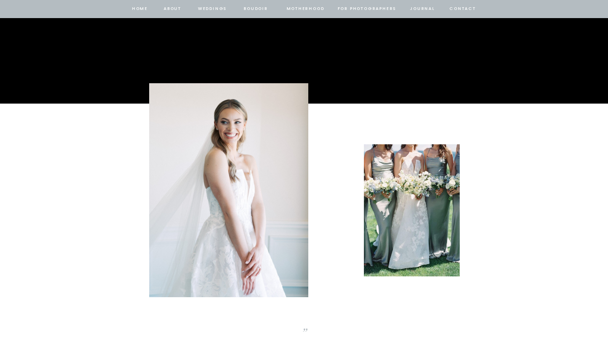 Image resolution: width=608 pixels, height=337 pixels. What do you see at coordinates (140, 9) in the screenshot?
I see `nav: home` at bounding box center [140, 9].